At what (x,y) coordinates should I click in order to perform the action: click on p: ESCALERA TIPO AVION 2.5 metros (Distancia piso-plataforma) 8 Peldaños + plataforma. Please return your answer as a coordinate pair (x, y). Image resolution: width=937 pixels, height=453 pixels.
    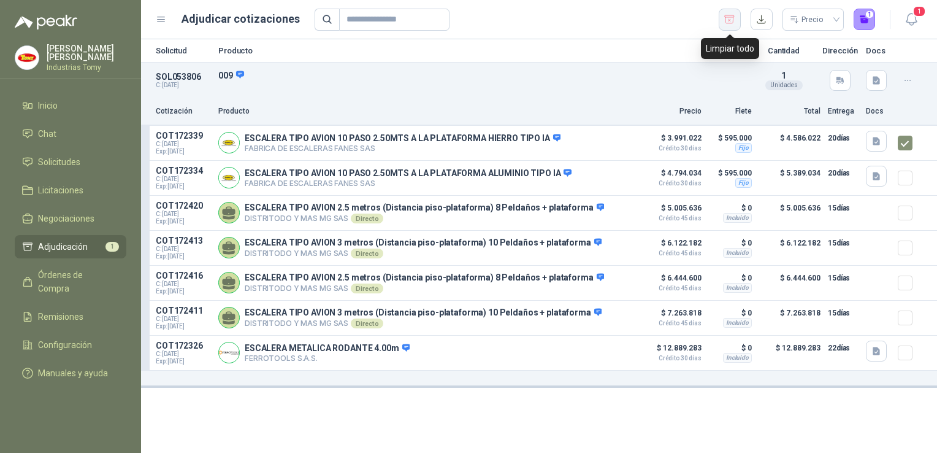
    Looking at the image, I should click on (425, 278).